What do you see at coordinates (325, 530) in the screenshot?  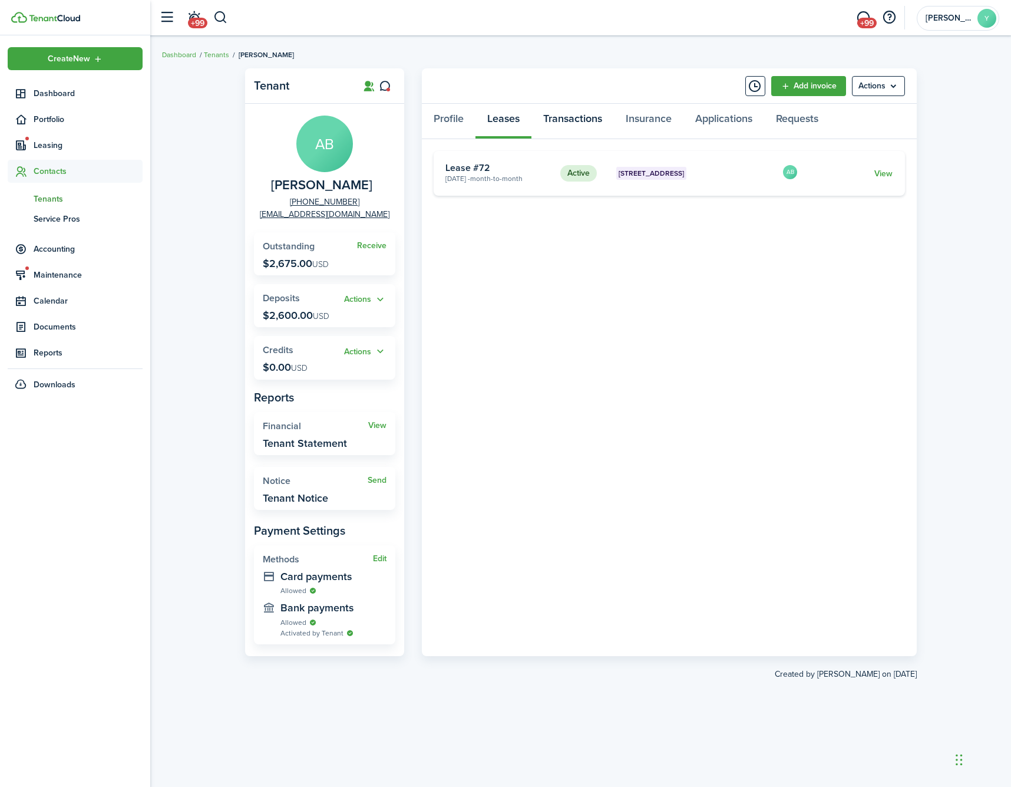 I see `panel-main-subtitle: Payment Settings` at bounding box center [325, 530].